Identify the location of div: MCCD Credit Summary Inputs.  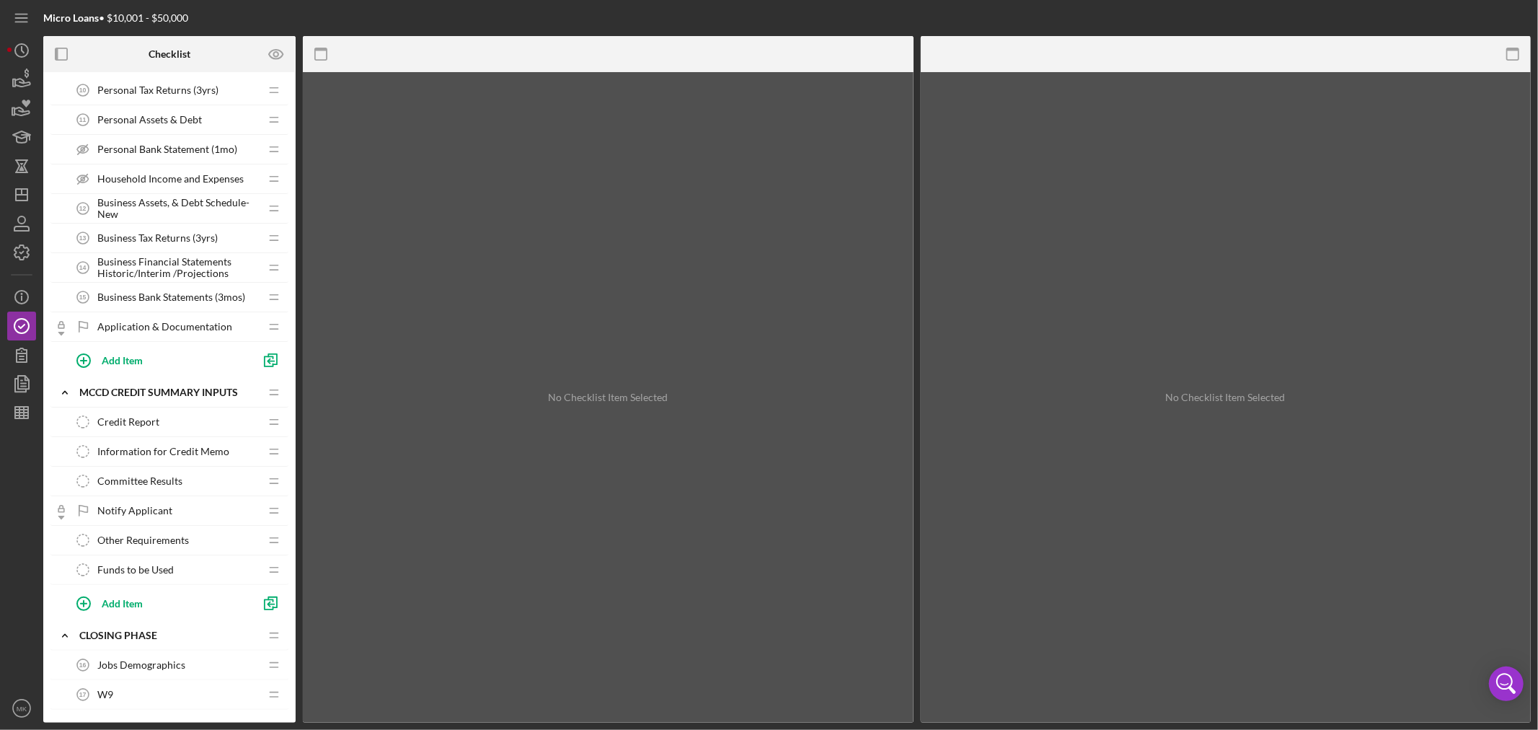
(169, 392).